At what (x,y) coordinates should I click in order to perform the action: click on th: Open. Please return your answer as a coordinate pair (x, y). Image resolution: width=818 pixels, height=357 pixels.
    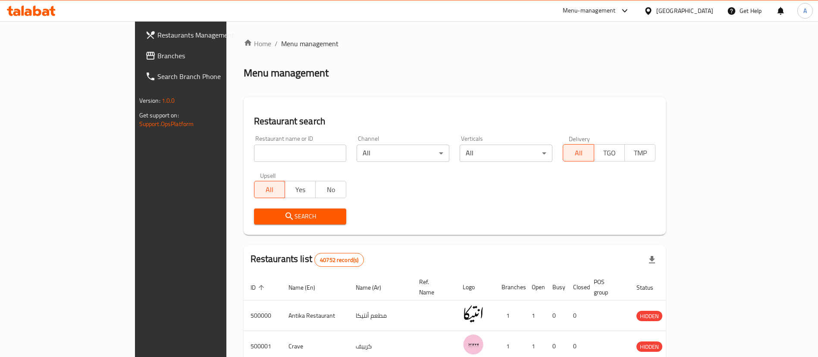
    Looking at the image, I should click on (535, 287).